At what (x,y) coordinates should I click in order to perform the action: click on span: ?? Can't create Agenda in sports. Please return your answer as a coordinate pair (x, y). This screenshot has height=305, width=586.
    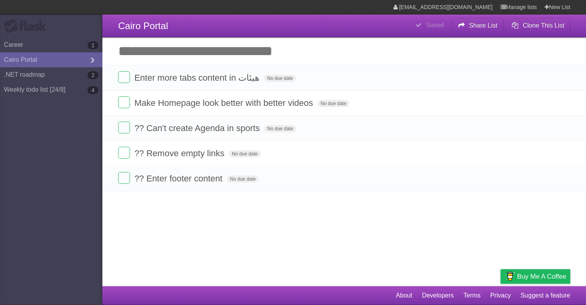
    Looking at the image, I should click on (198, 128).